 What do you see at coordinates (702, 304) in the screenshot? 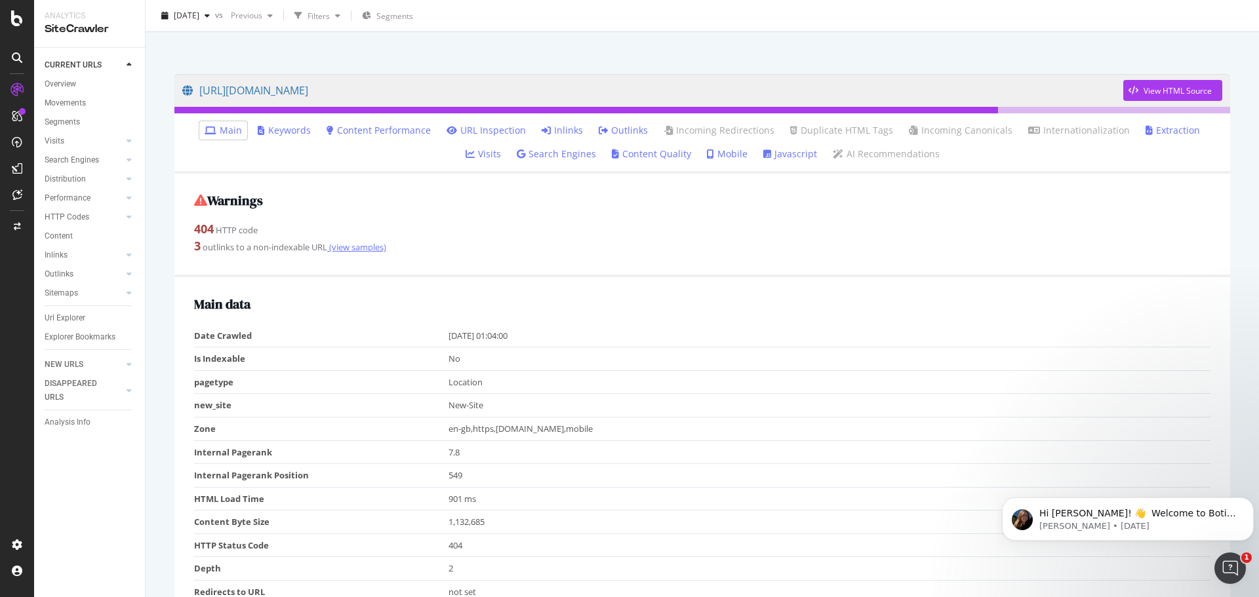
I see `h2: Main data` at bounding box center [702, 304].